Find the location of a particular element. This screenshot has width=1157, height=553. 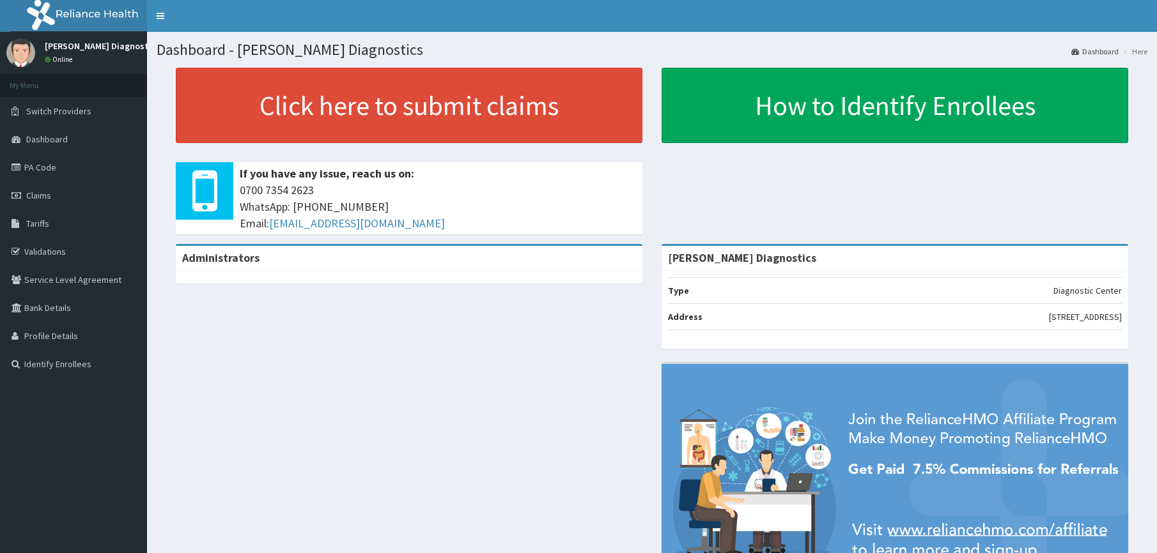

b: Address is located at coordinates (685, 317).